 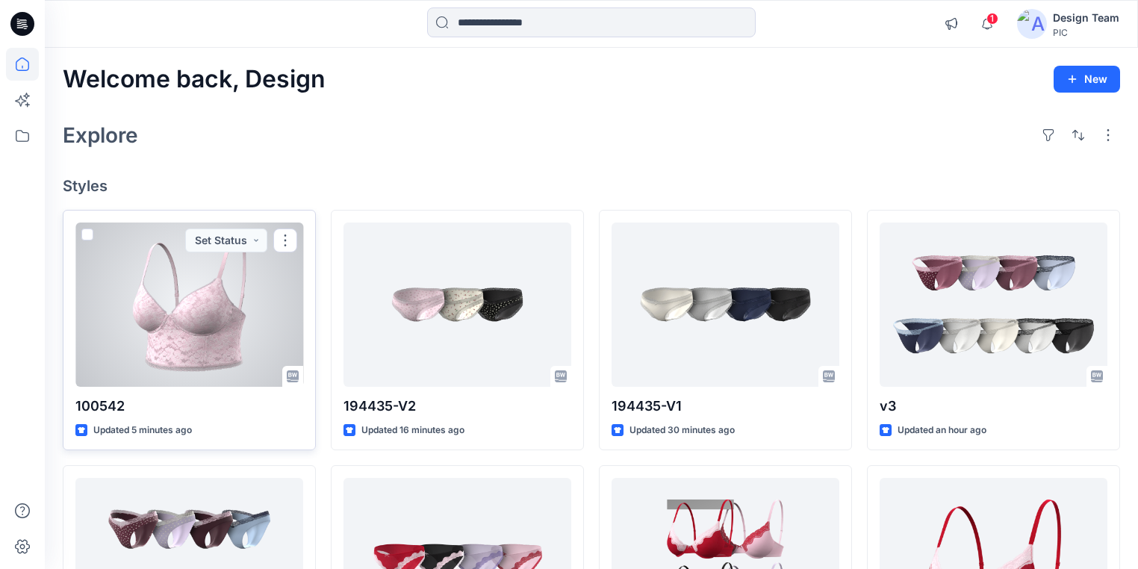 What do you see at coordinates (1032, 24) in the screenshot?
I see `img: avatar` at bounding box center [1032, 24].